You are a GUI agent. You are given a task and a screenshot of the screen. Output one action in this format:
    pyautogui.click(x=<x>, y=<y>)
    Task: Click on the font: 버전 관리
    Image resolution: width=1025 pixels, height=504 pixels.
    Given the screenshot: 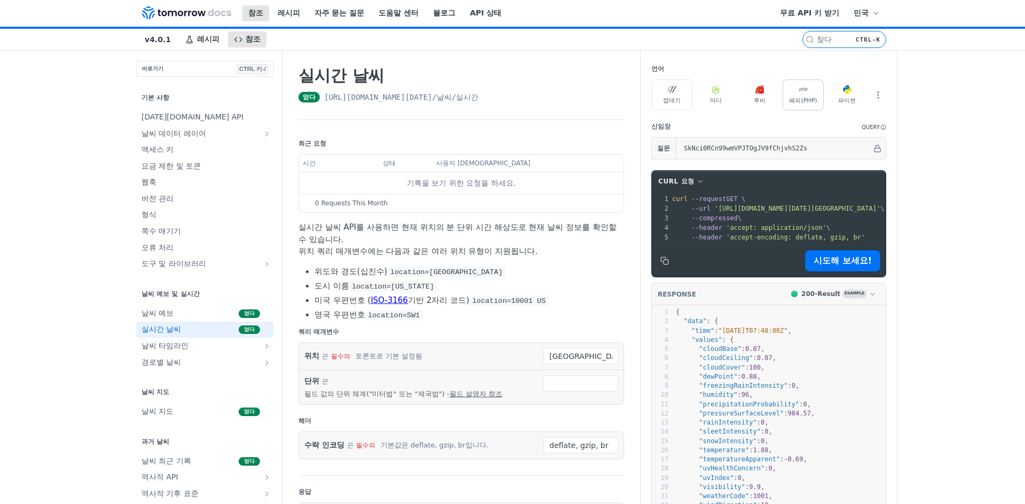 What is the action you would take?
    pyautogui.click(x=157, y=198)
    